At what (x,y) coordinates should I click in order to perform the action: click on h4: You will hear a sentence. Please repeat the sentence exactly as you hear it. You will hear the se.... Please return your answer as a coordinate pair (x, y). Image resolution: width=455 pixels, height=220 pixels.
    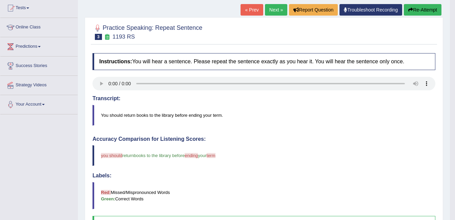
    Looking at the image, I should click on (264, 62).